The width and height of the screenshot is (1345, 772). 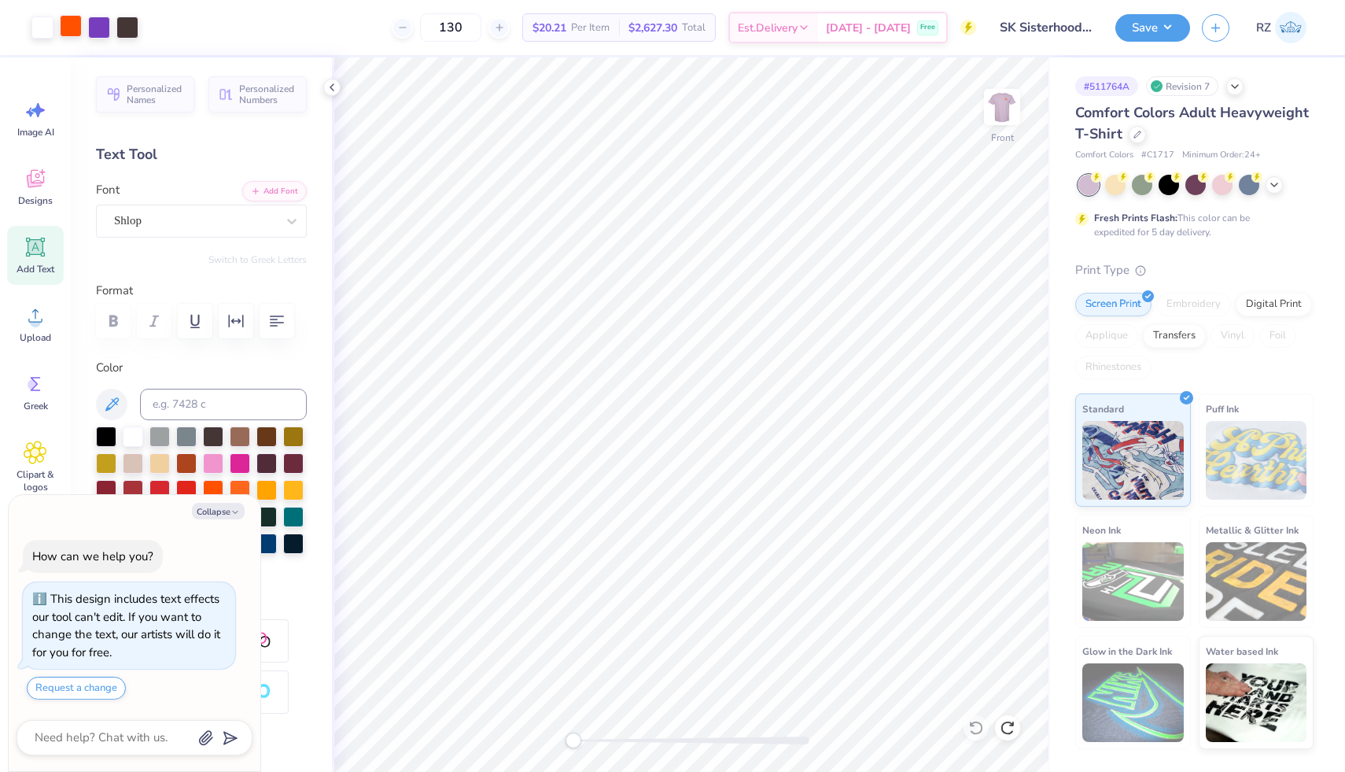 I want to click on span: # C1717, so click(x=1158, y=155).